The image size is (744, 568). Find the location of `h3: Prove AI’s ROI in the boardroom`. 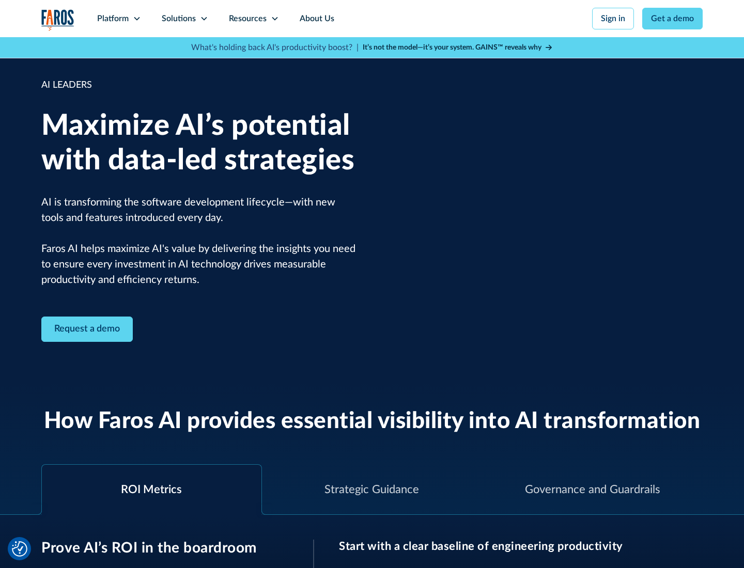

h3: Prove AI’s ROI in the boardroom is located at coordinates (165, 548).